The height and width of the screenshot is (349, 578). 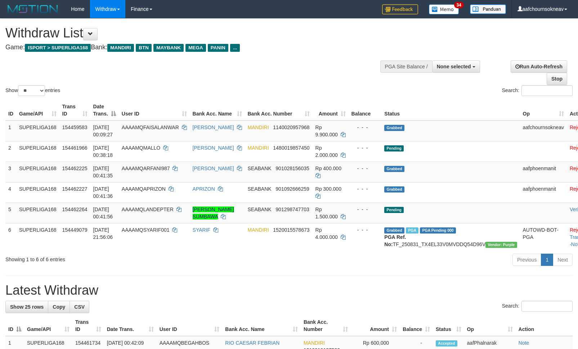 I want to click on span: Copy, so click(x=59, y=307).